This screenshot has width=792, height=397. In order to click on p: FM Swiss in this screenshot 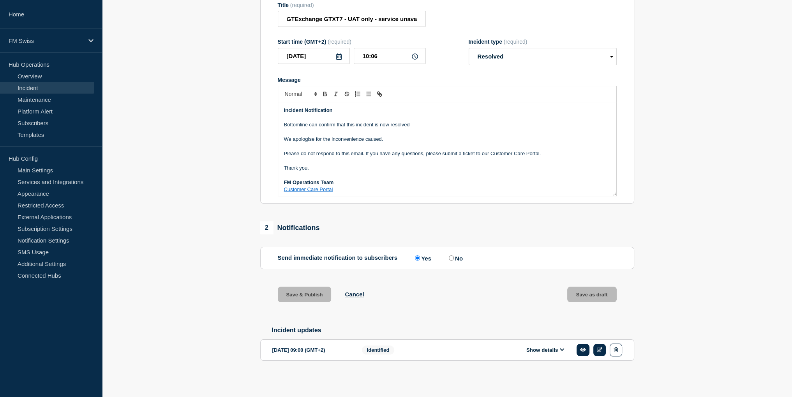, I will do `click(46, 41)`.